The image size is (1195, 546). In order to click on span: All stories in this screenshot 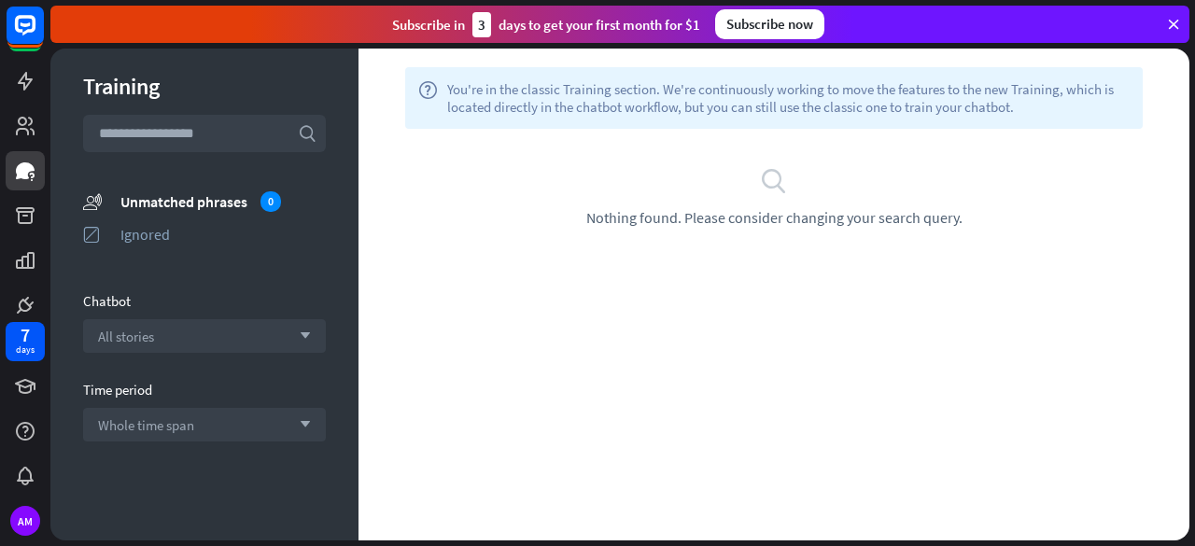, I will do `click(126, 336)`.